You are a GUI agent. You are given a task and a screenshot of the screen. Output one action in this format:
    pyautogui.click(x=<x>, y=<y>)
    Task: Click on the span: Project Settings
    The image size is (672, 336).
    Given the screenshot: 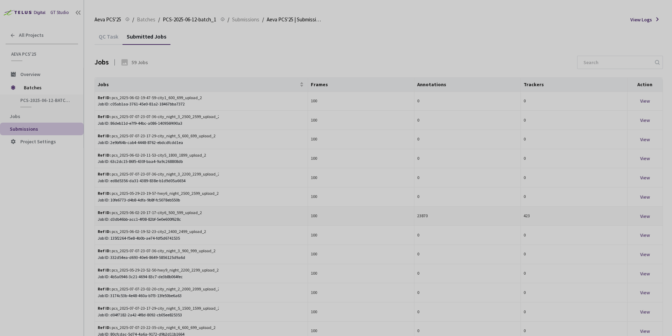 What is the action you would take?
    pyautogui.click(x=38, y=141)
    